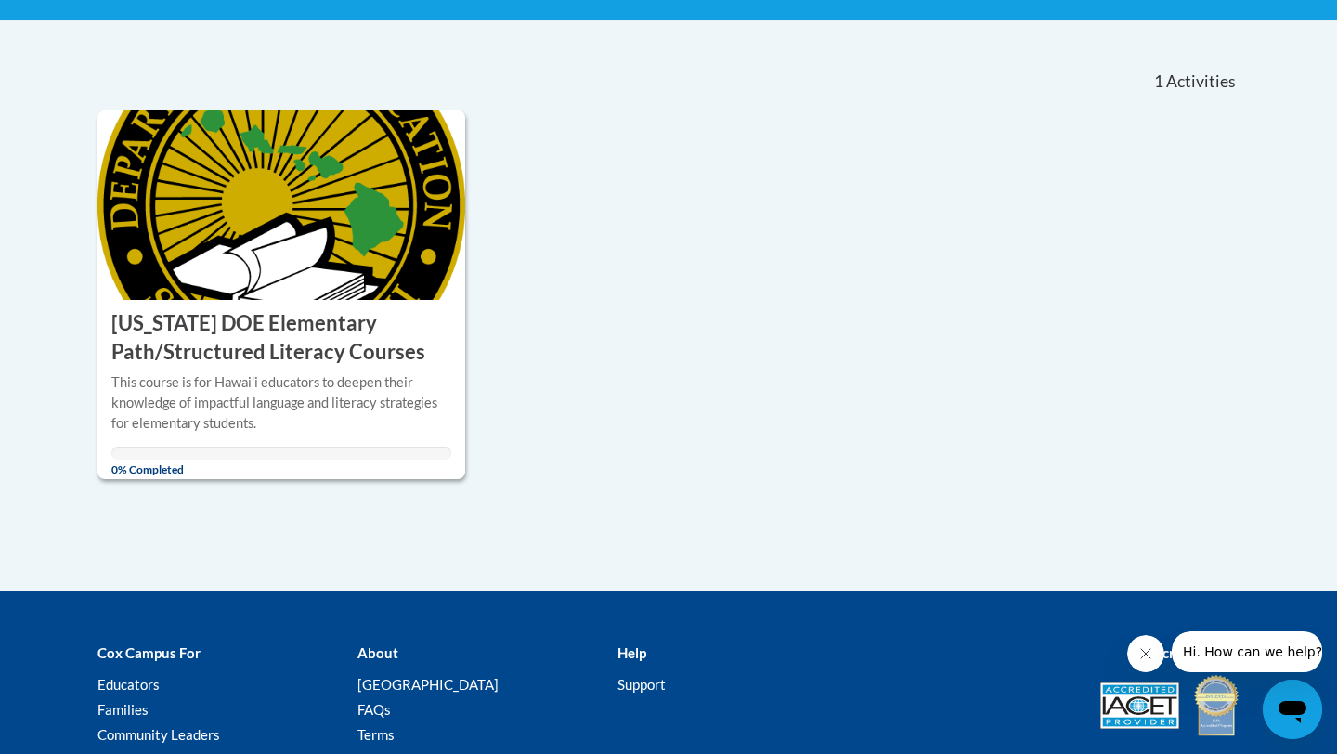 This screenshot has width=1337, height=754. Describe the element at coordinates (378, 653) in the screenshot. I see `b: About` at that location.